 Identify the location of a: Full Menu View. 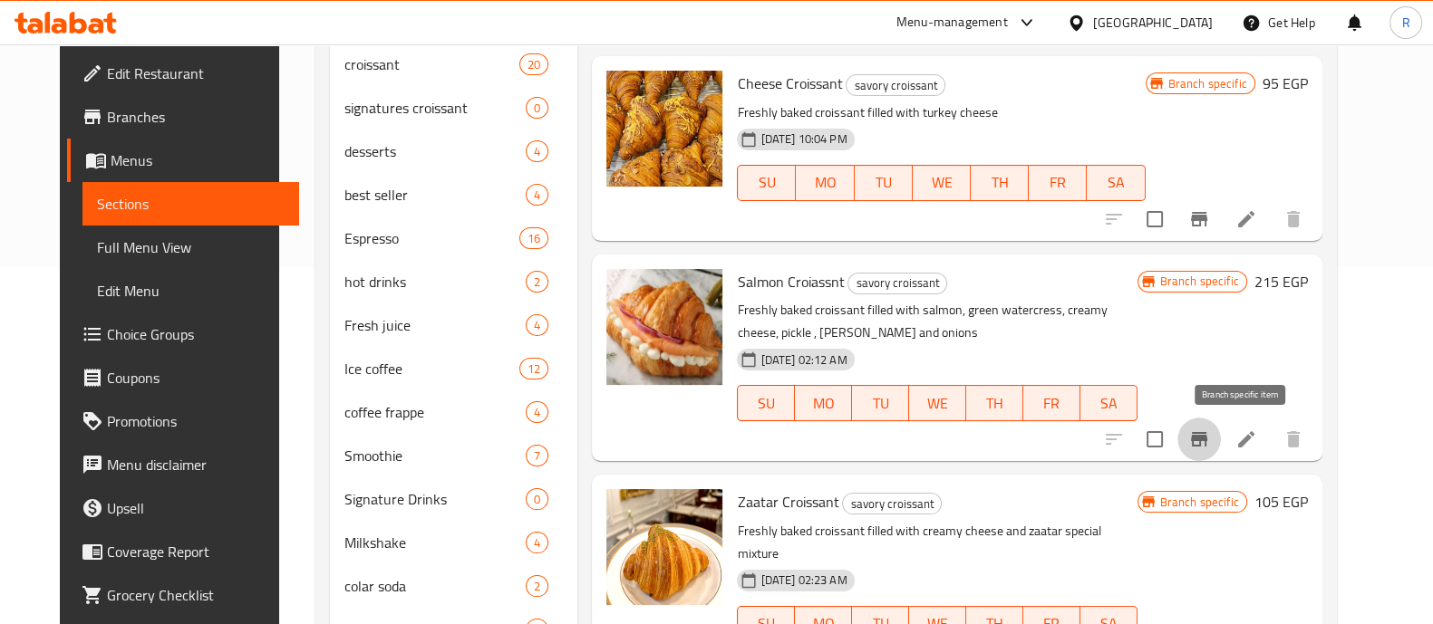
(190, 247).